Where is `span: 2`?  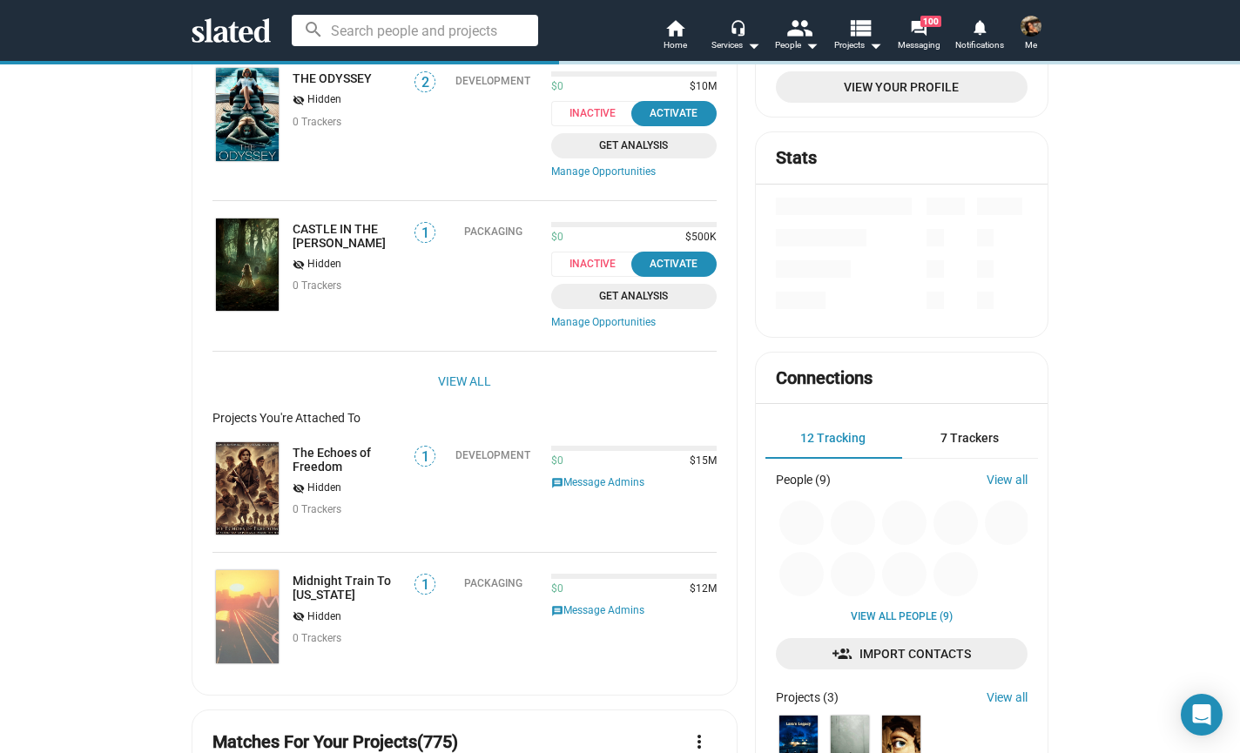
span: 2 is located at coordinates (425, 83).